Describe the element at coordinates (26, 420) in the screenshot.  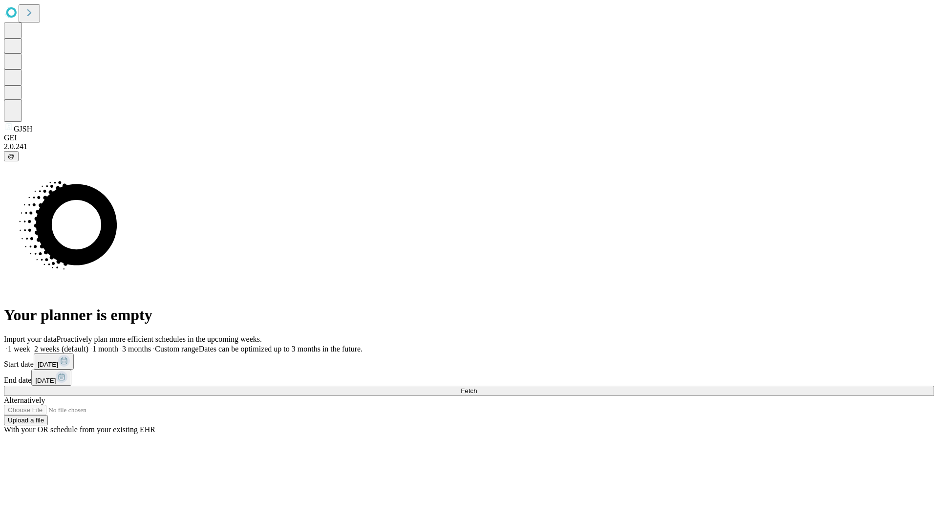
I see `button: Upload a file` at that location.